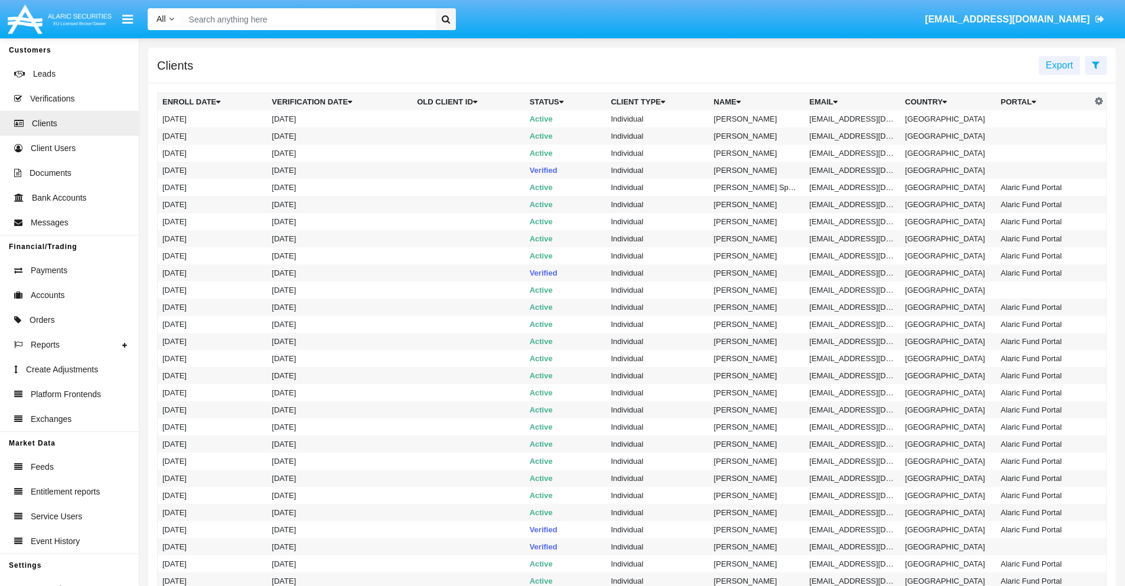 The height and width of the screenshot is (586, 1125). What do you see at coordinates (56, 517) in the screenshot?
I see `span: Service Users` at bounding box center [56, 517].